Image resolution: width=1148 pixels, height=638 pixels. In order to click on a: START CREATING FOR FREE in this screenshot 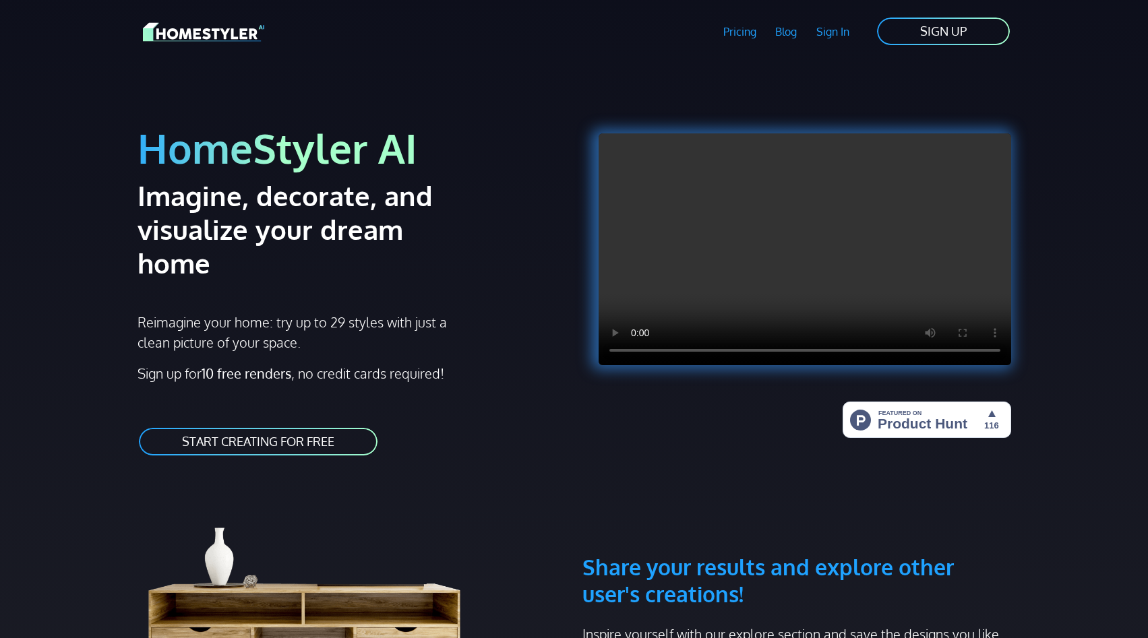, I will do `click(258, 441)`.